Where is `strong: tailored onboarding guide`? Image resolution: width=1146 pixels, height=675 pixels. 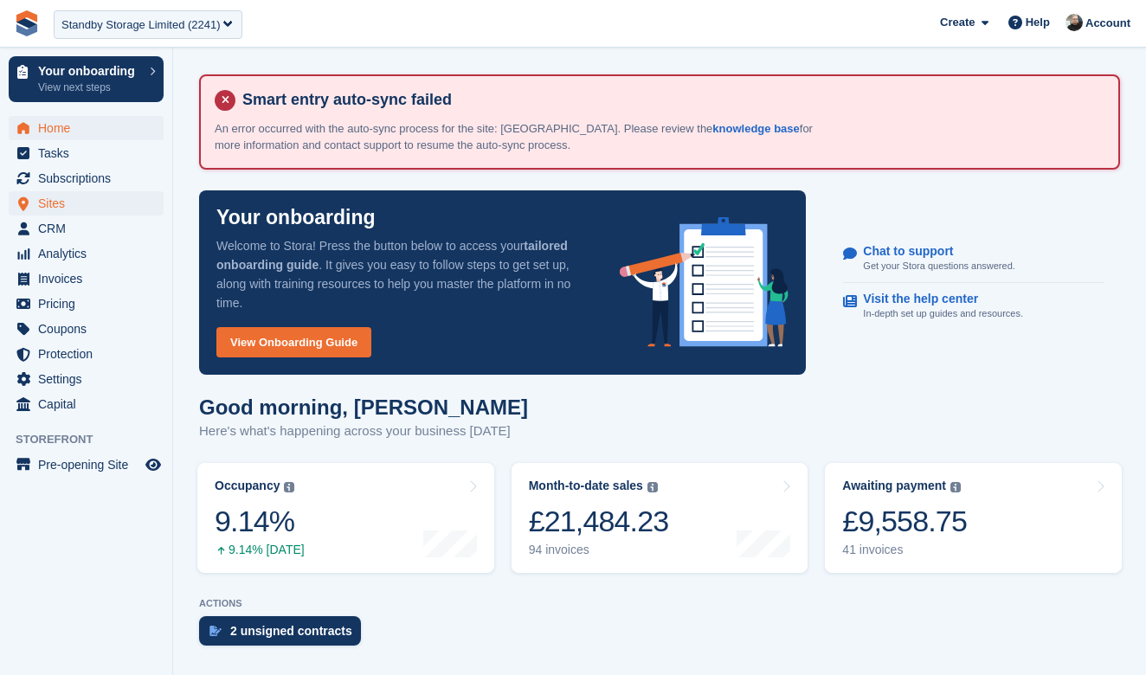
strong: tailored onboarding guide is located at coordinates (392, 255).